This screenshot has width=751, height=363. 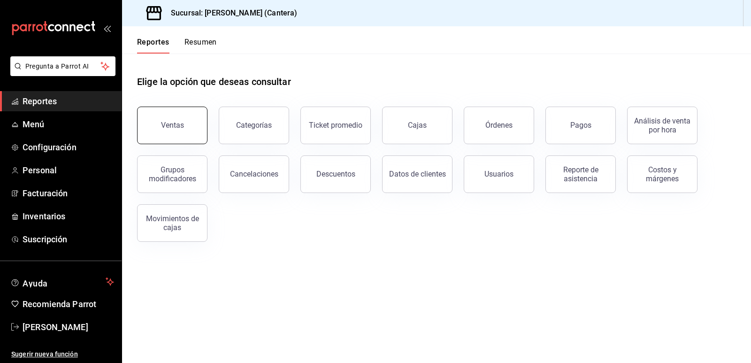 I want to click on span: Personal, so click(x=68, y=170).